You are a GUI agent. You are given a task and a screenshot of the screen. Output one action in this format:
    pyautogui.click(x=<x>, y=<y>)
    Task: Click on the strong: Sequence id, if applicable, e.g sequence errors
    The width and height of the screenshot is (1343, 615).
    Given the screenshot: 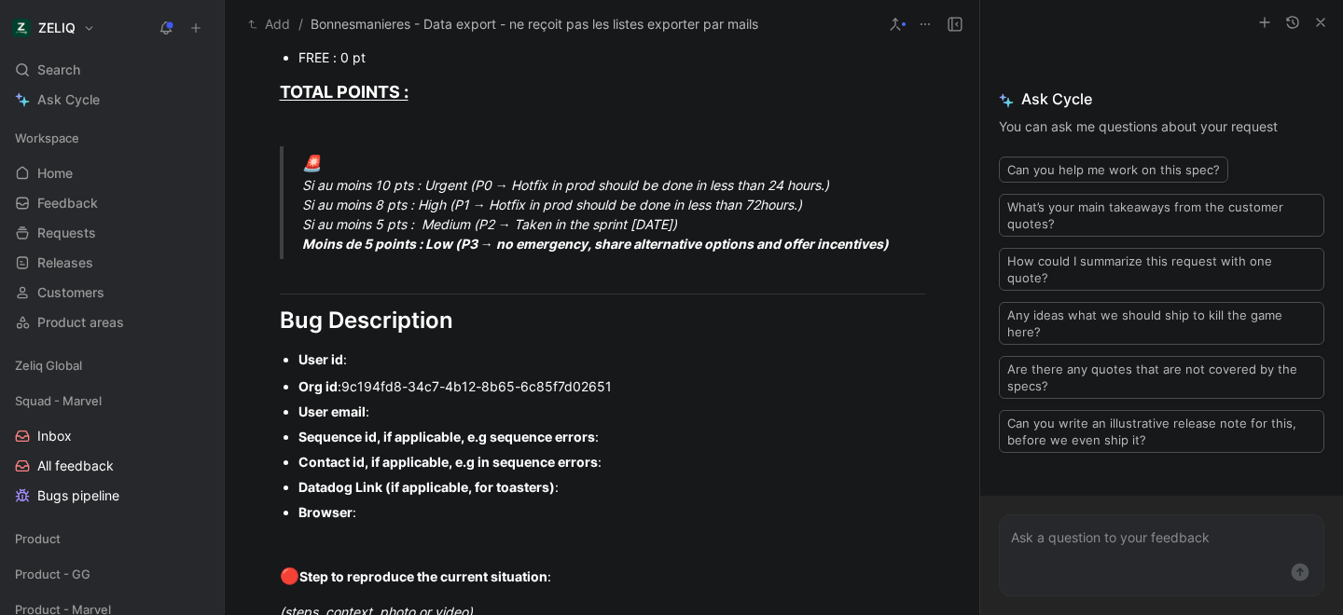 What is the action you would take?
    pyautogui.click(x=447, y=436)
    